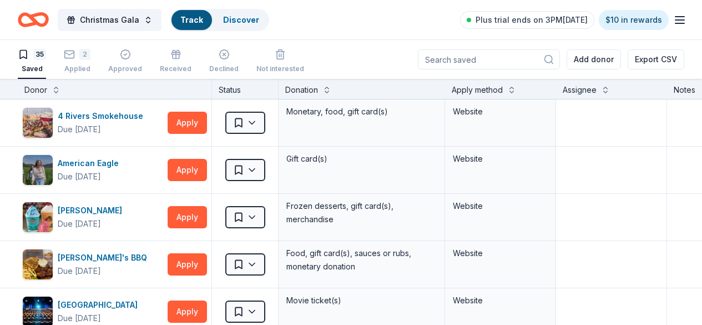  What do you see at coordinates (38, 123) in the screenshot?
I see `img: Image for 4 Rivers Smokehouse` at bounding box center [38, 123].